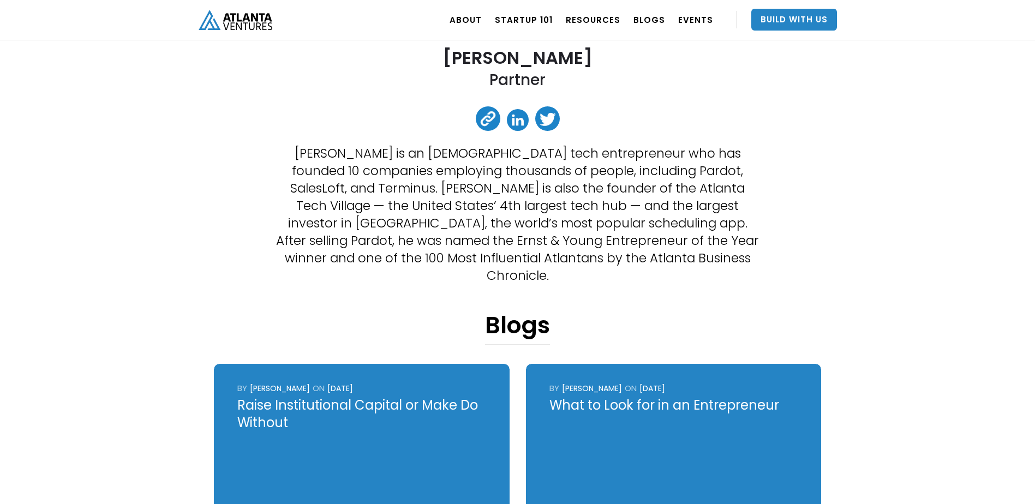 This screenshot has width=1035, height=504. Describe the element at coordinates (696, 20) in the screenshot. I see `a: EVENTS` at that location.